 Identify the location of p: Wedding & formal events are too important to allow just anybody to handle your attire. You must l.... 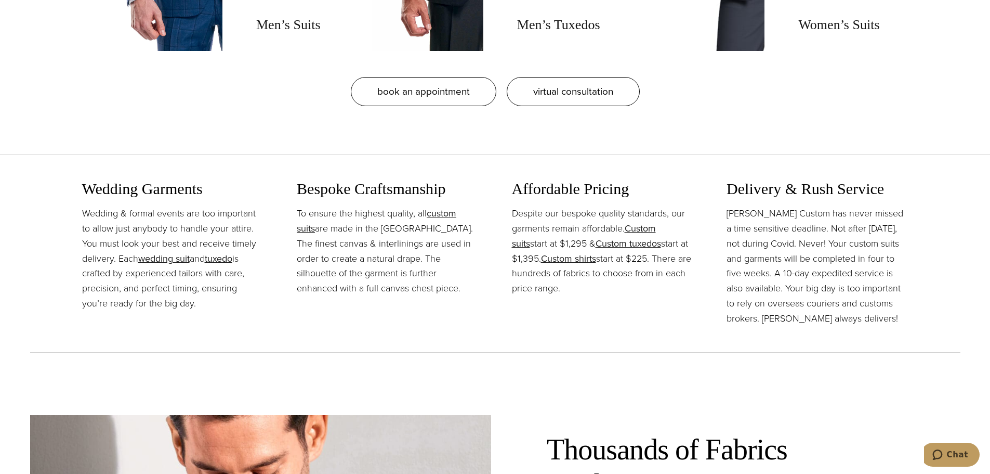
(173, 258).